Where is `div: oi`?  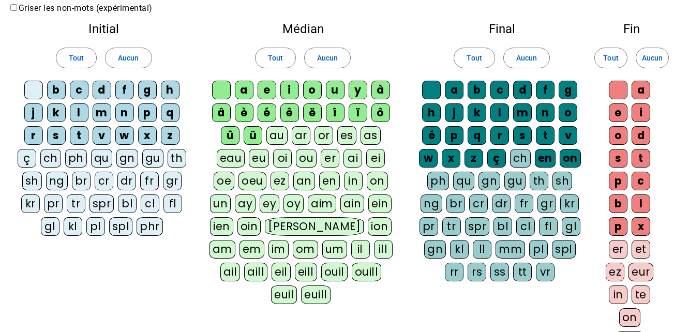
div: oi is located at coordinates (282, 158).